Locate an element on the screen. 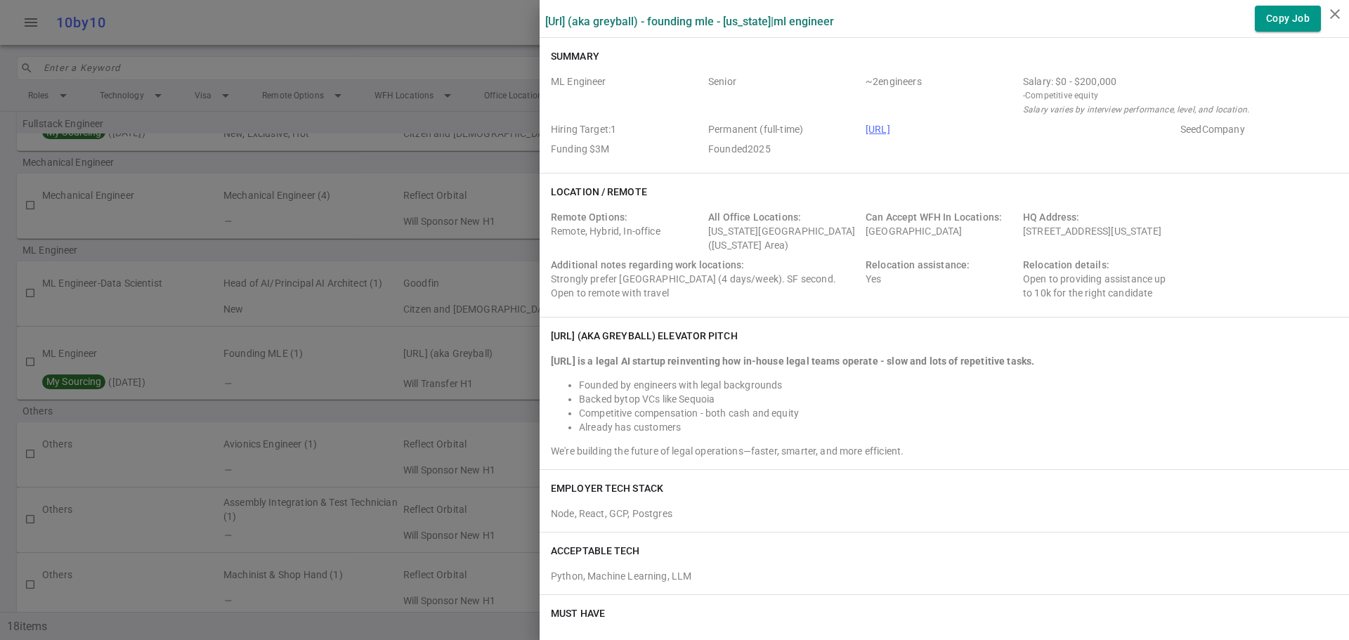 The width and height of the screenshot is (1349, 640). span: Job Type is located at coordinates (784, 129).